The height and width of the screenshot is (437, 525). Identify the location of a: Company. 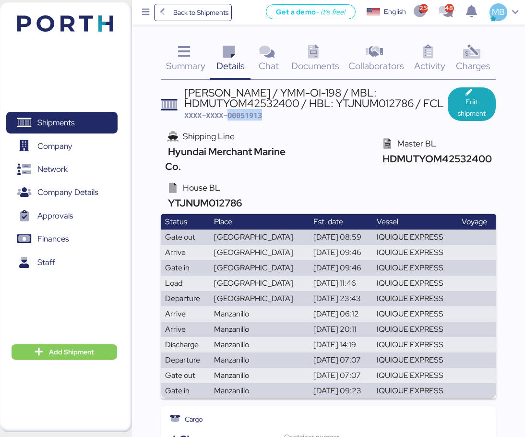
(62, 146).